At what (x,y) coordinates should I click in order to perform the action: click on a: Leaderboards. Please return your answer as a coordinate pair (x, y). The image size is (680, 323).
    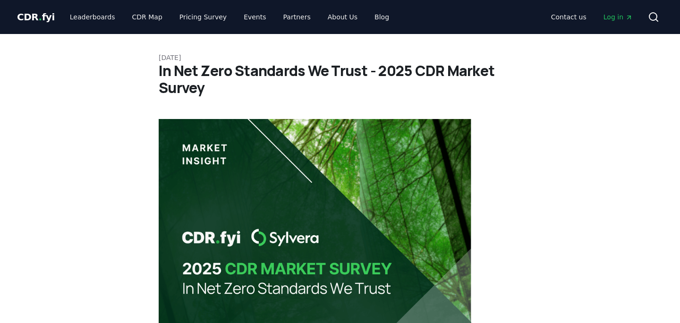
    Looking at the image, I should click on (93, 17).